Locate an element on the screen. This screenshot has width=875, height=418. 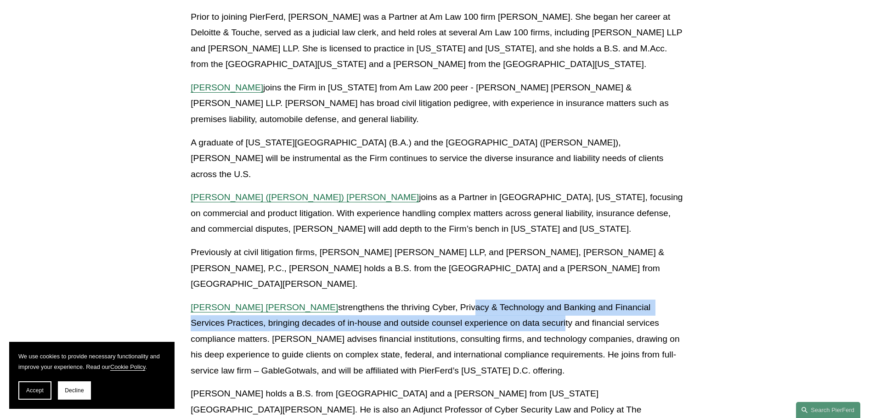
button: Accept is located at coordinates (35, 391).